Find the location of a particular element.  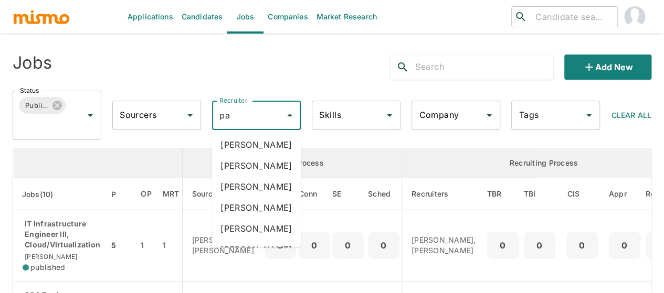

th: Recruiters is located at coordinates (443, 194).